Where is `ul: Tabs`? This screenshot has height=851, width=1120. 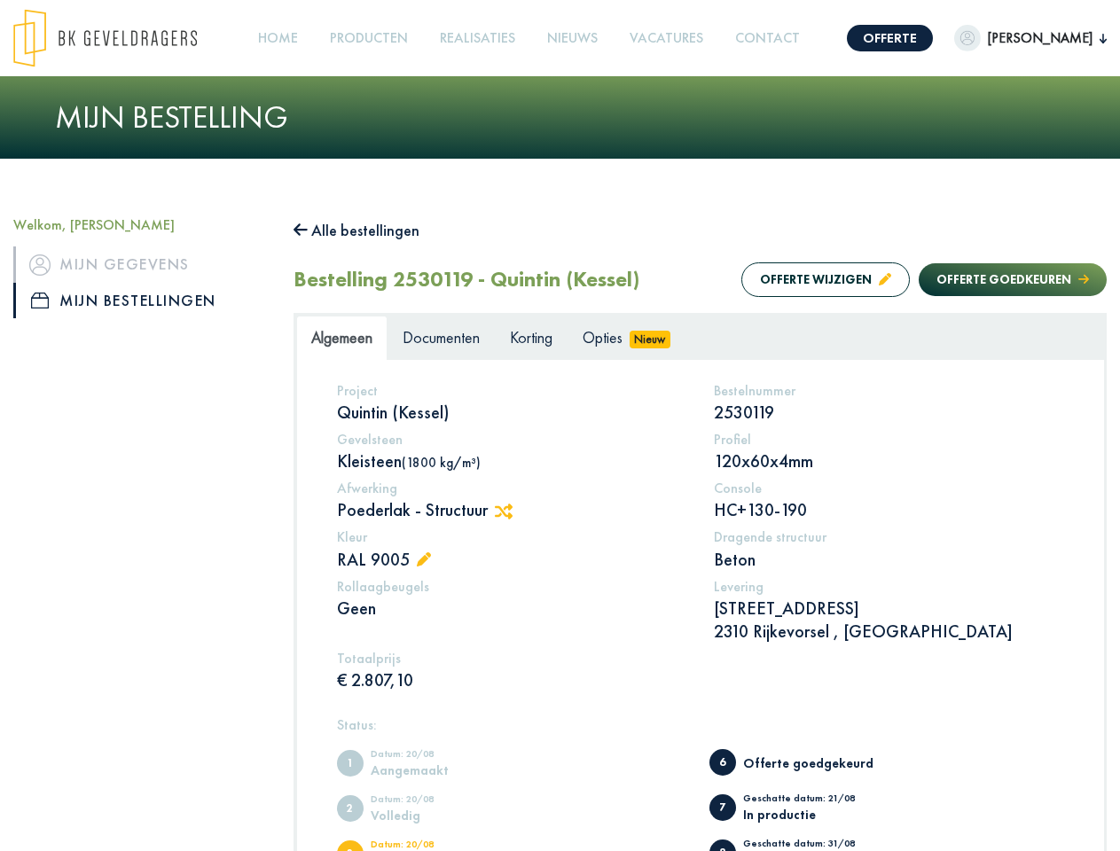 ul: Tabs is located at coordinates (699, 337).